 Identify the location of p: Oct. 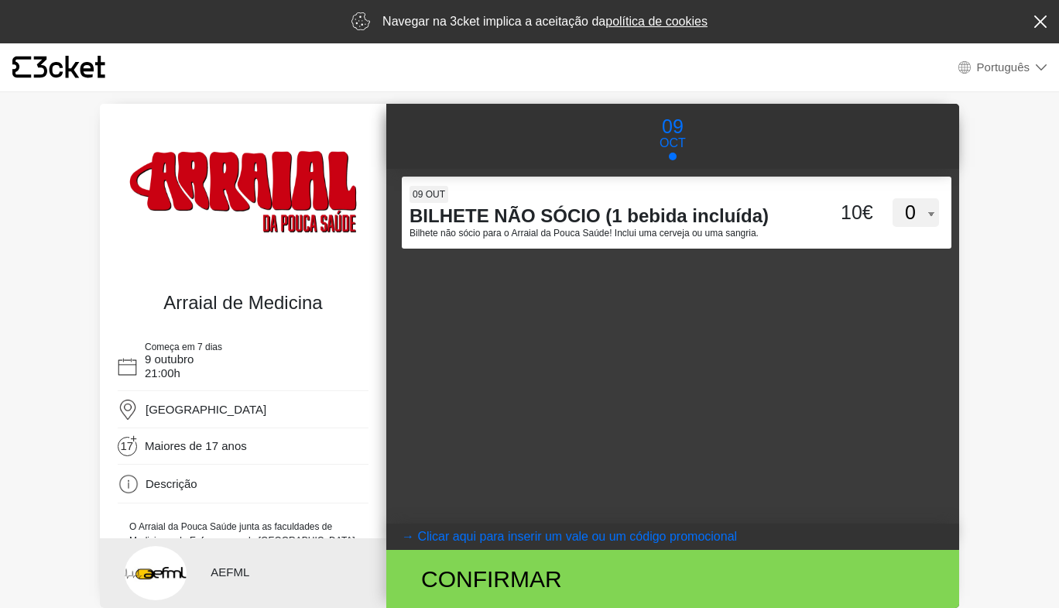
(673, 143).